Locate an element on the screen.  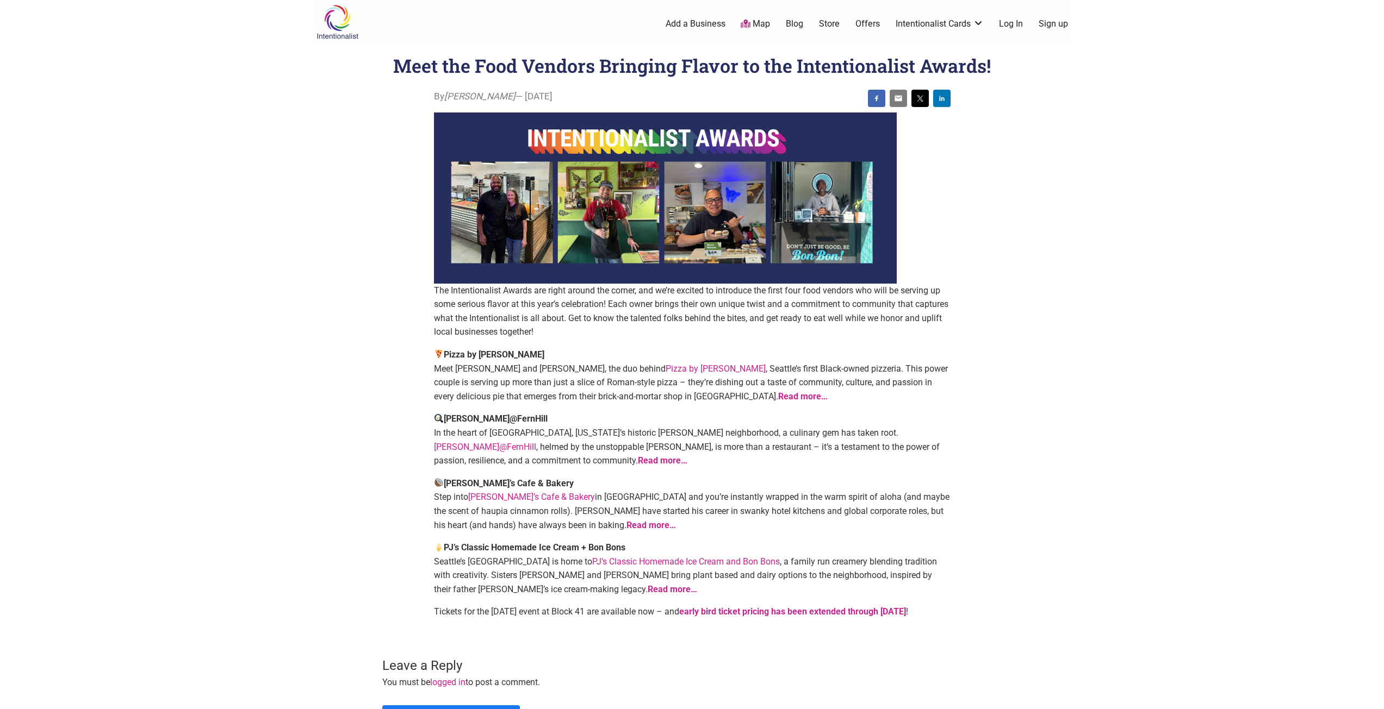
a: Offers is located at coordinates (867, 24).